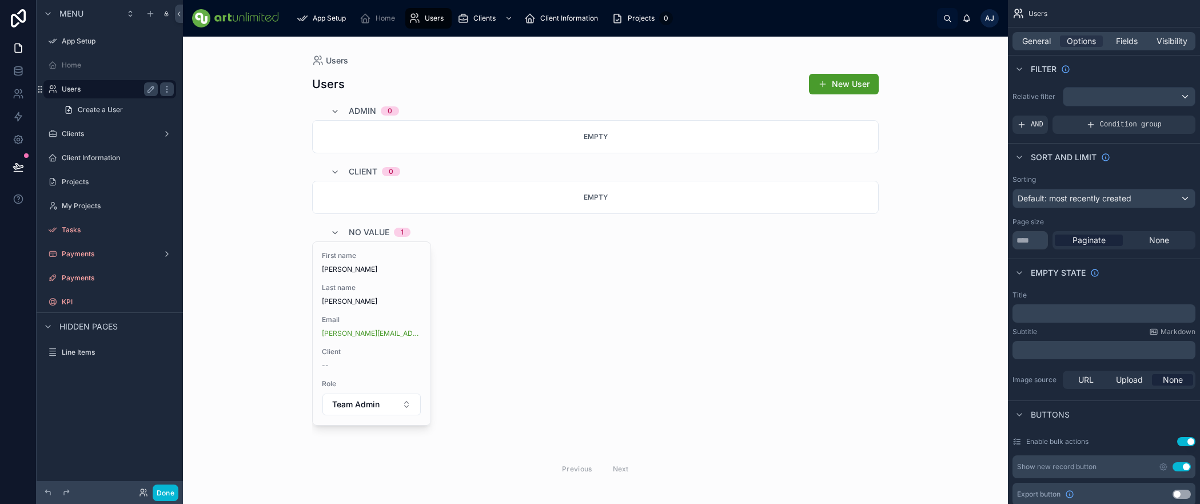 This screenshot has height=504, width=1200. What do you see at coordinates (1035, 97) in the screenshot?
I see `label: Relative filter` at bounding box center [1035, 97].